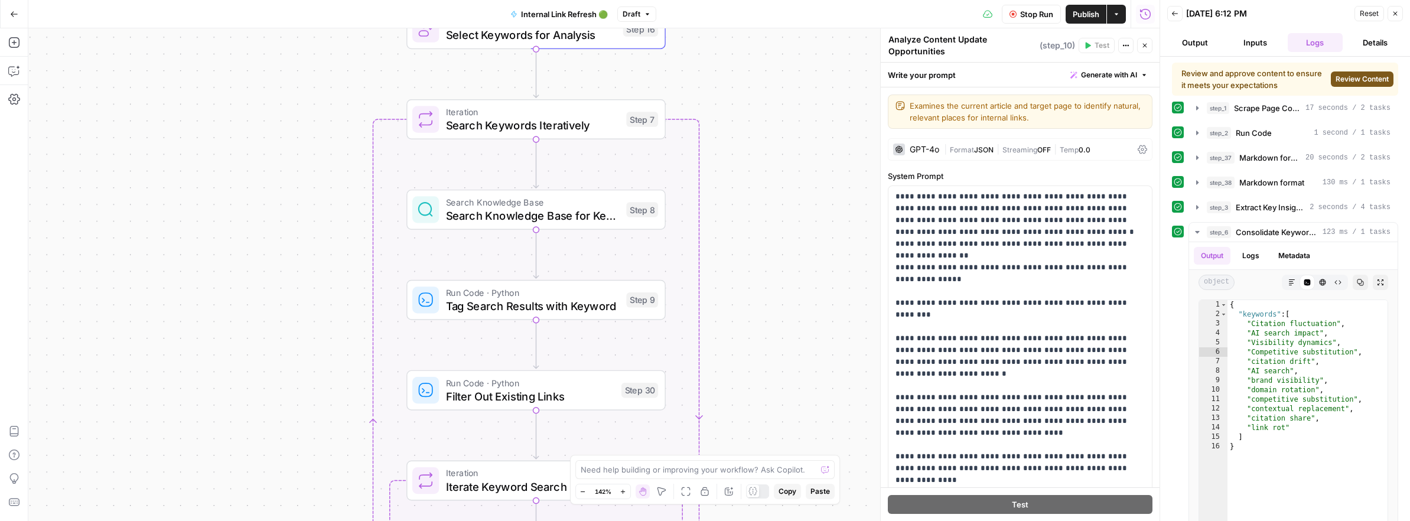 This screenshot has height=521, width=1410. Describe the element at coordinates (1293, 207) in the screenshot. I see `button: 2 seconds / 4 tasks` at that location.